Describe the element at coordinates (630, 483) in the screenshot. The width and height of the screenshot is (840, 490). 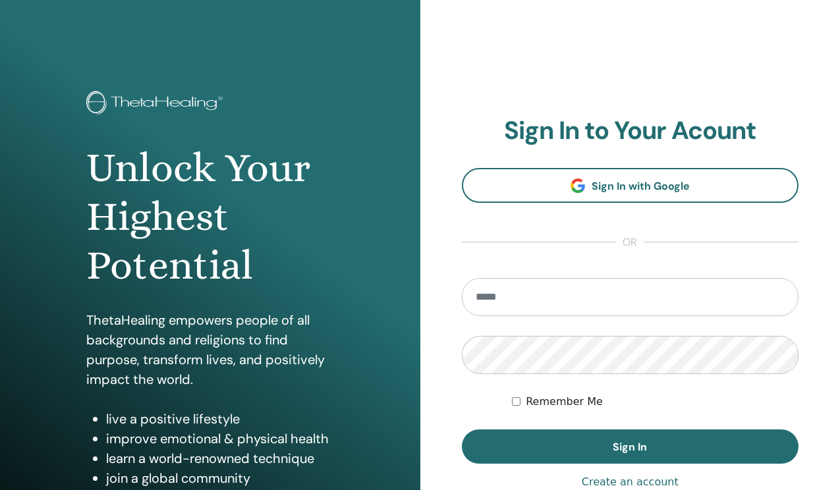
I see `a: Create an account` at that location.